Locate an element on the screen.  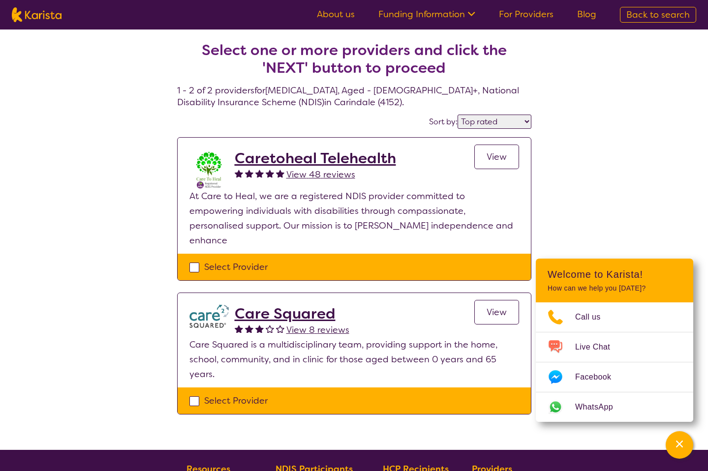
span: View 48 reviews is located at coordinates (321, 175).